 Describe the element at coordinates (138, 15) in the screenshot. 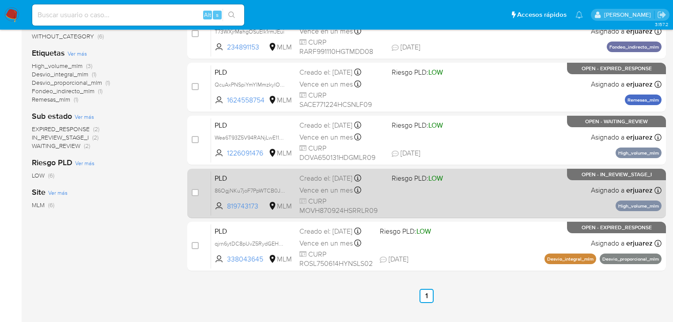

I see `input: Buscar usuario o caso...` at that location.